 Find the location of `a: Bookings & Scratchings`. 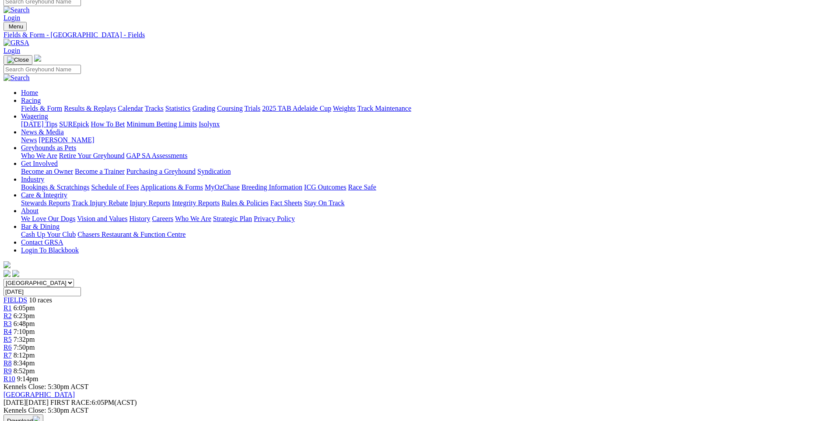

a: Bookings & Scratchings is located at coordinates (55, 187).